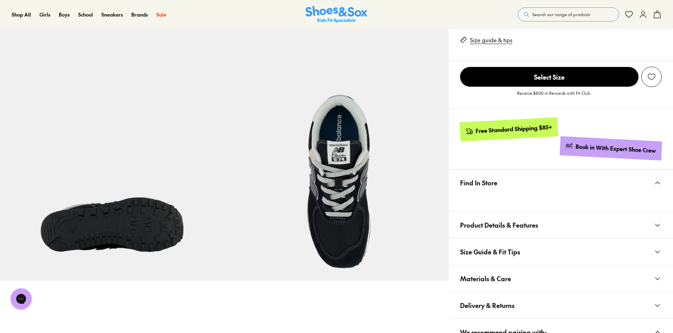 Image resolution: width=673 pixels, height=333 pixels. Describe the element at coordinates (139, 14) in the screenshot. I see `a: Brands` at that location.